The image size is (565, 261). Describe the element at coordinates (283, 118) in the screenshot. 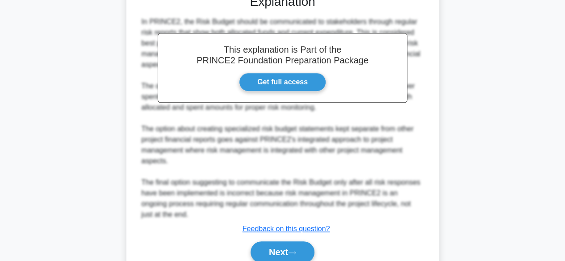

I see `div: In PRINCE2, the Risk Budget should be communicated to stakeholders through regular risk reports t...` at that location.